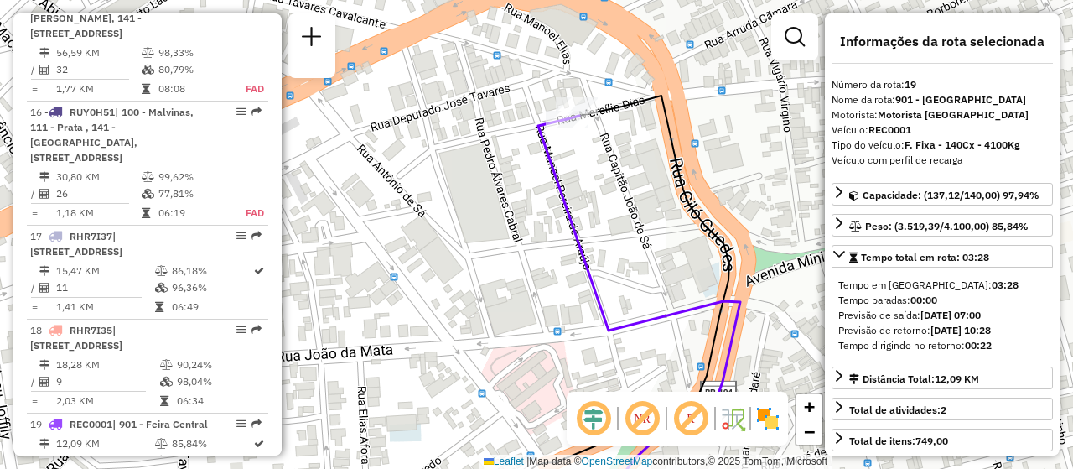  What do you see at coordinates (942, 330) in the screenshot?
I see `div: Previsão de retorno:` at bounding box center [942, 330].